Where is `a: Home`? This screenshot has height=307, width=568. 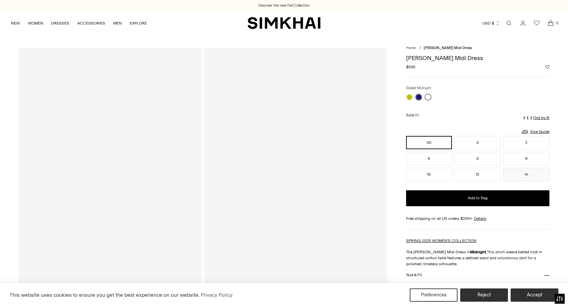 a: Home is located at coordinates (411, 48).